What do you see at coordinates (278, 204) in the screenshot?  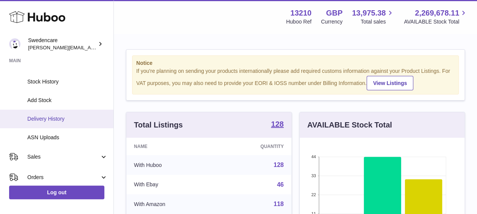 I see `a: 118` at bounding box center [278, 204].